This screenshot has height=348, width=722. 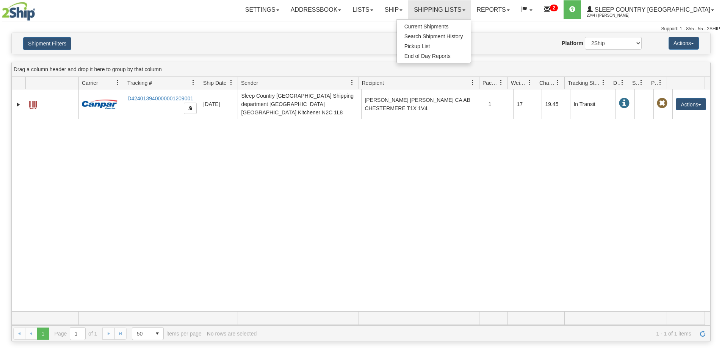 I want to click on td: 19.45, so click(x=556, y=104).